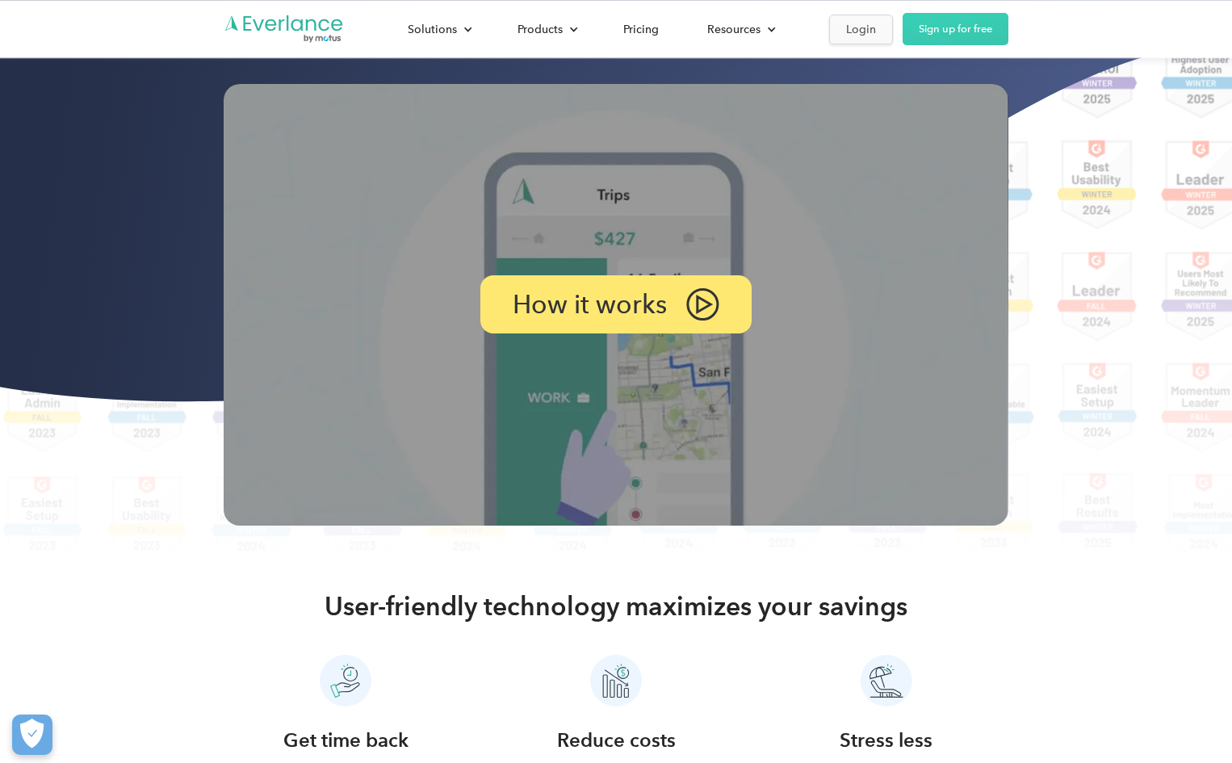  What do you see at coordinates (616, 606) in the screenshot?
I see `h2: User-friendly technology maximizes your savings` at bounding box center [616, 606].